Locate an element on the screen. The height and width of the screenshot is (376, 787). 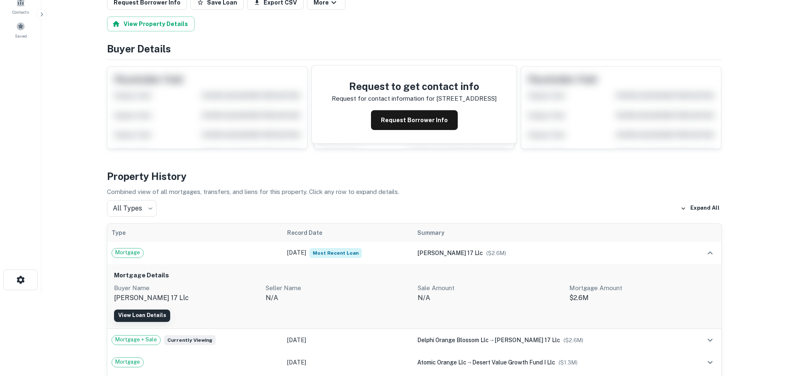
h4: Request to get contact info is located at coordinates (414, 86).